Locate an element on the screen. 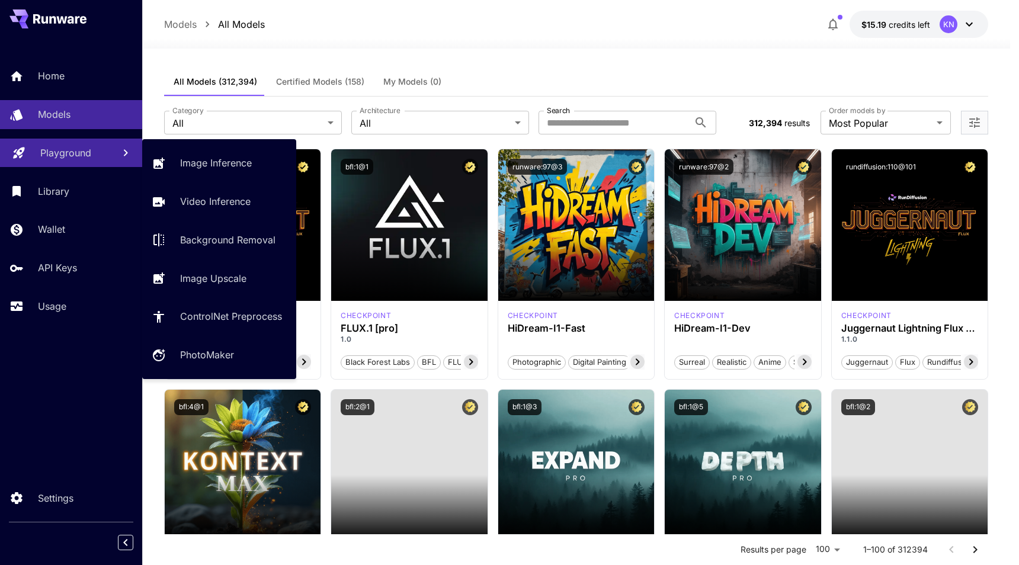  button: bfl:1@5 is located at coordinates (691, 407).